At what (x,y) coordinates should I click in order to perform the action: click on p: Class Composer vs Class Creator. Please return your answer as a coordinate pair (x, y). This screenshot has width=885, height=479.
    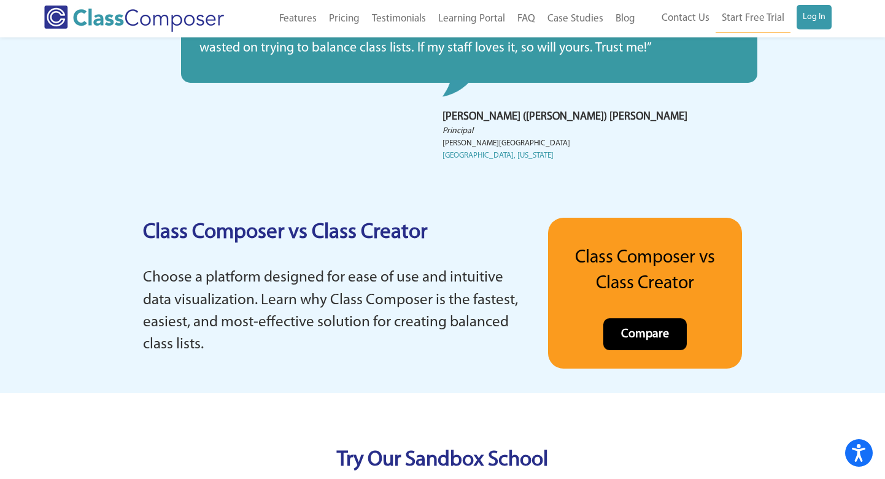
    Looking at the image, I should click on (333, 233).